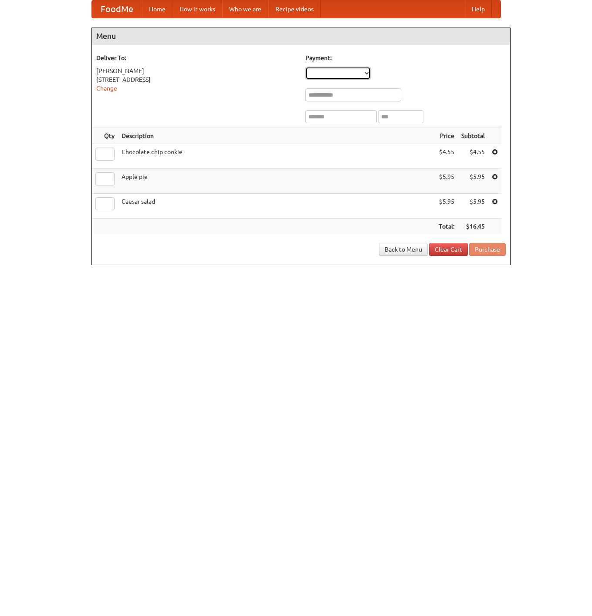 The image size is (592, 616). What do you see at coordinates (473, 226) in the screenshot?
I see `th: $16.45` at bounding box center [473, 226].